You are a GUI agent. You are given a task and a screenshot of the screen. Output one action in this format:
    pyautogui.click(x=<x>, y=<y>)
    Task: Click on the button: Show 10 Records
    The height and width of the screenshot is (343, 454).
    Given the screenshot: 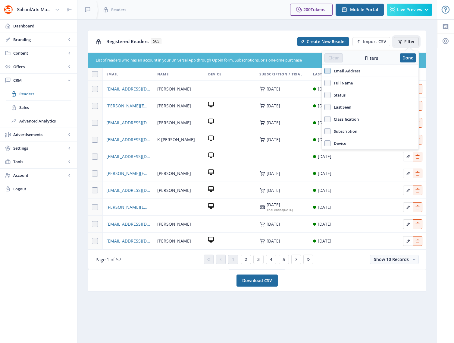 What is the action you would take?
    pyautogui.click(x=395, y=259)
    